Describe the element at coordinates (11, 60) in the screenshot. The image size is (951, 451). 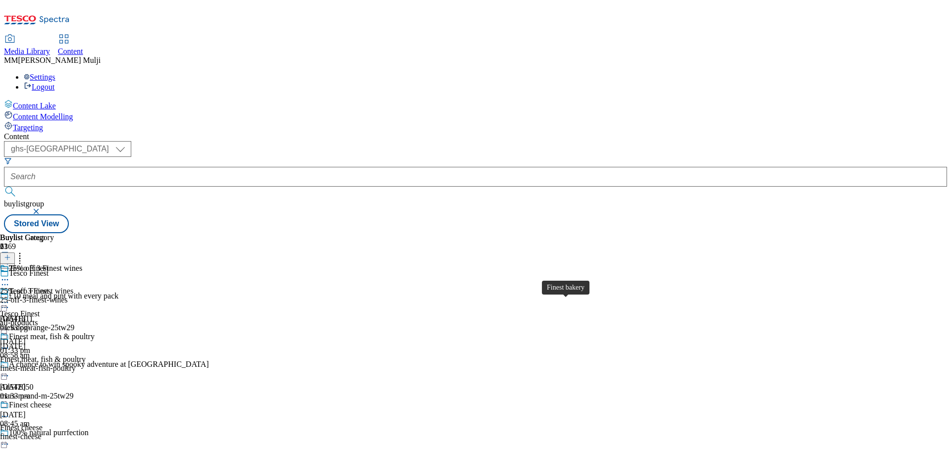
I see `span: MM` at that location.